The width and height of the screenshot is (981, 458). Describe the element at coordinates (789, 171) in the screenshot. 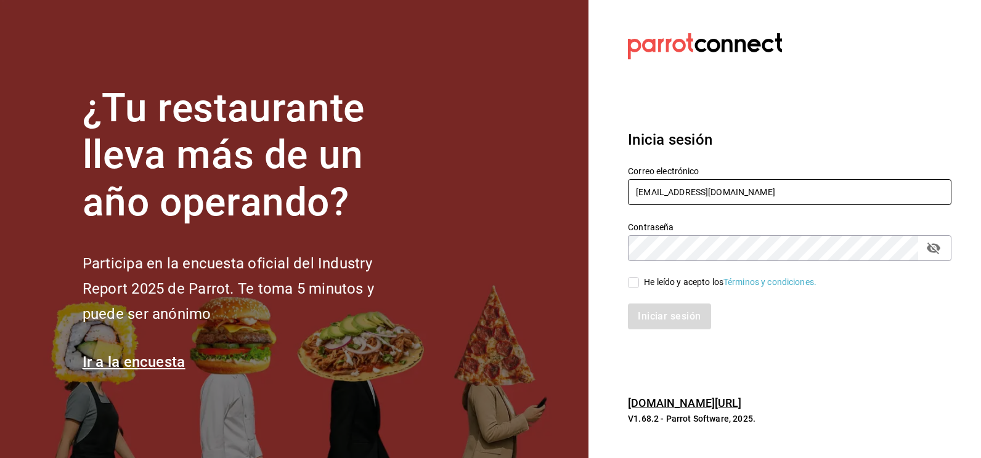

I see `label: Correo electrónico` at that location.